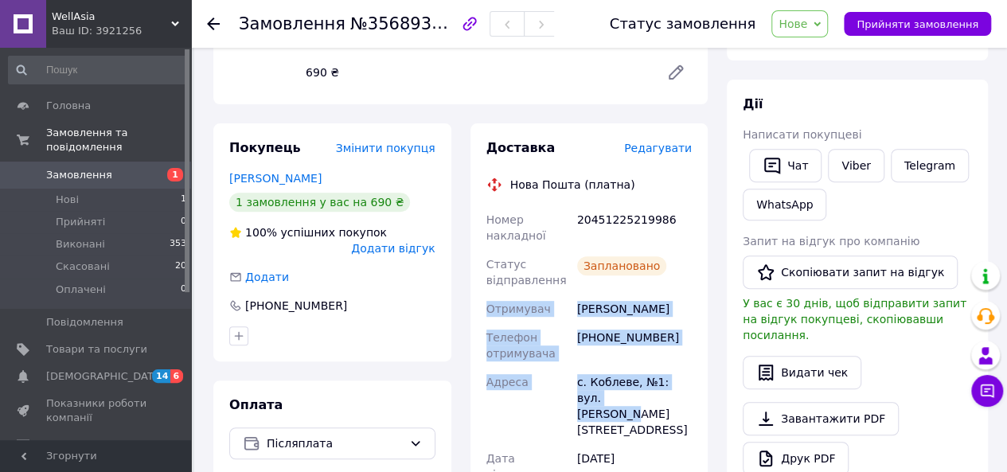  I want to click on button: Чат з покупцем, so click(987, 391).